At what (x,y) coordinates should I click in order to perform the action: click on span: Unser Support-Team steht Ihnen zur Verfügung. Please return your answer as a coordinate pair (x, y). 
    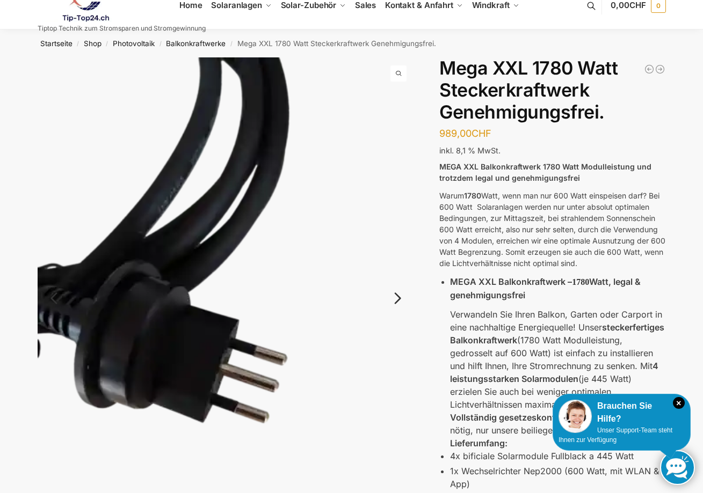
    Looking at the image, I should click on (615, 435).